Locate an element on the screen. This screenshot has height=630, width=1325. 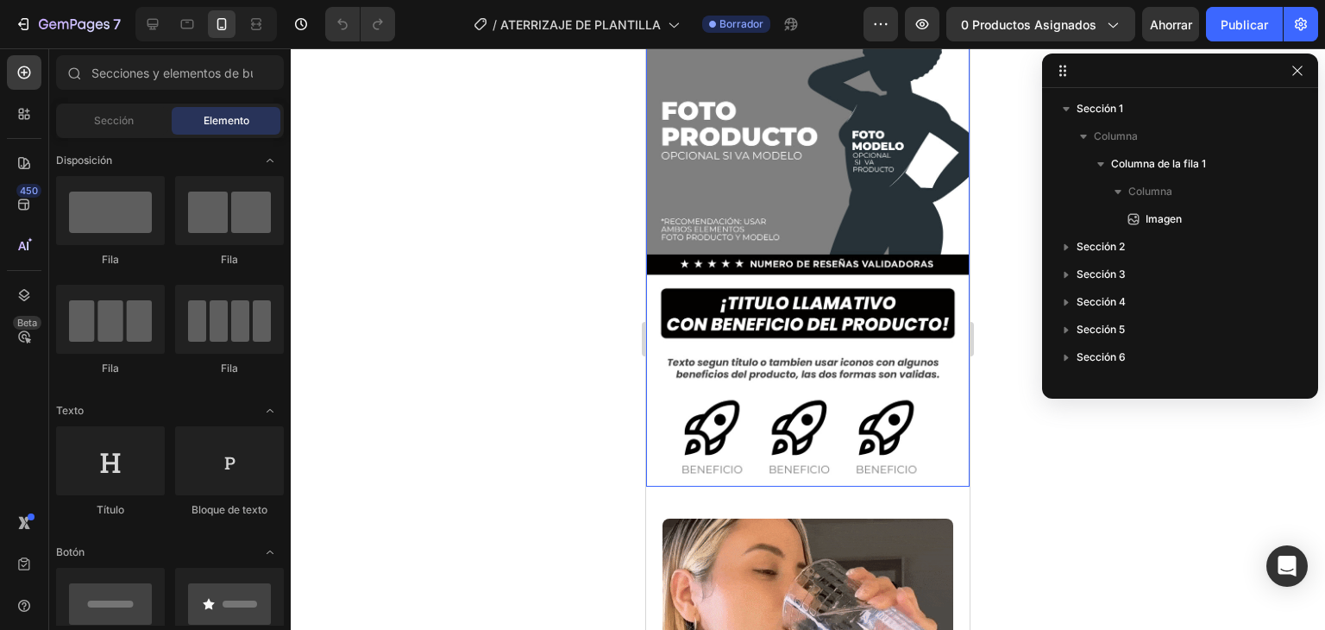
input: Secciones y elementos de búsqueda is located at coordinates (170, 72).